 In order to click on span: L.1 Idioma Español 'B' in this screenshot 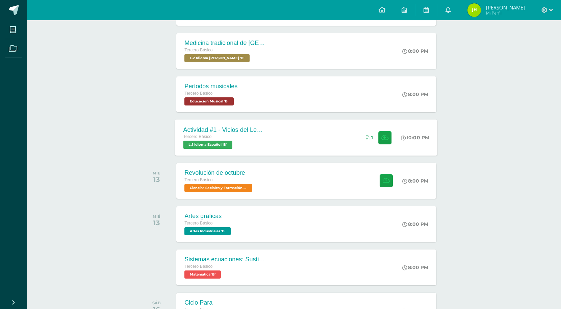, I will do `click(208, 145)`.